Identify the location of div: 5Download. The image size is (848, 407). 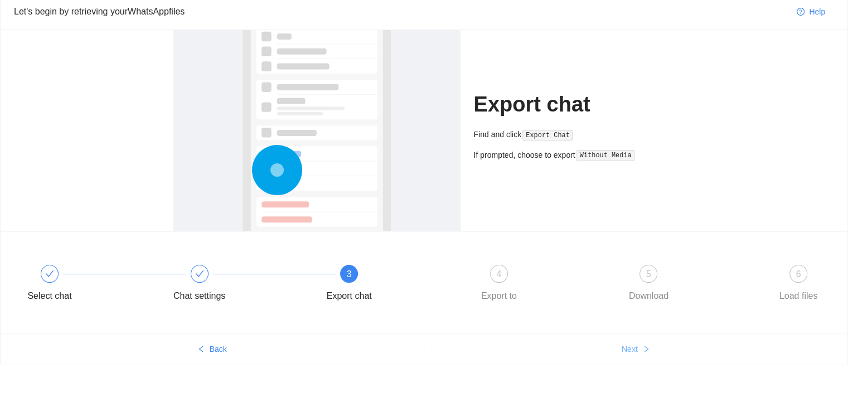
(691, 285).